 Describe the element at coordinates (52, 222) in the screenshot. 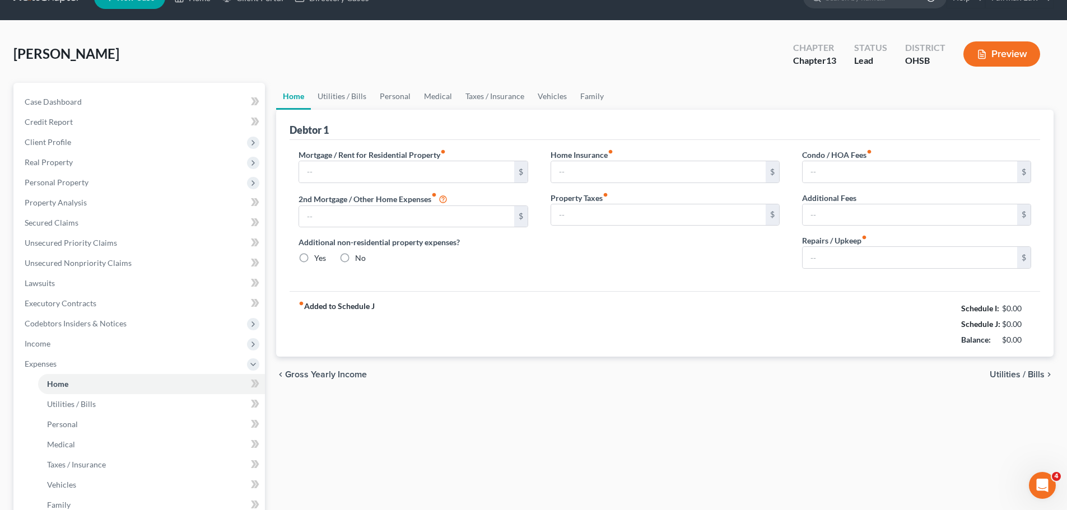

I see `span: Secured Claims` at that location.